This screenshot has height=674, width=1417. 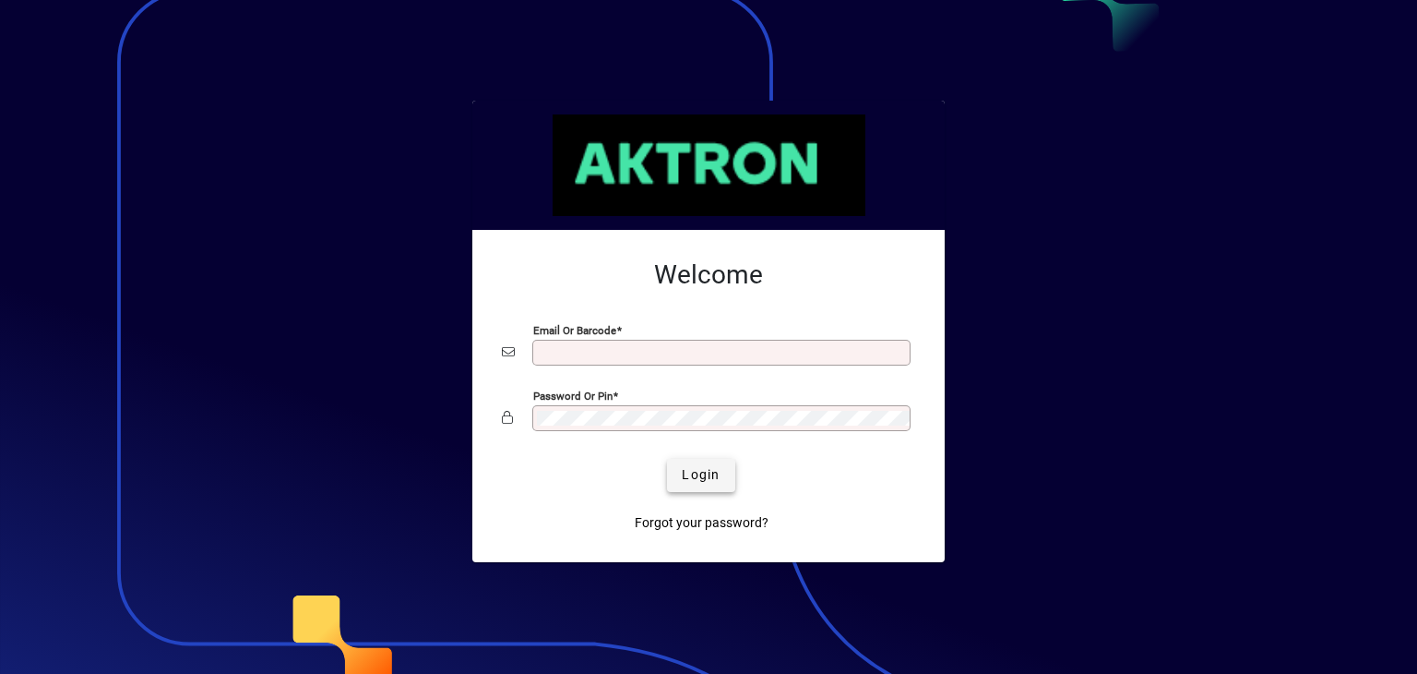 I want to click on mat-label: Password or Pin, so click(x=573, y=395).